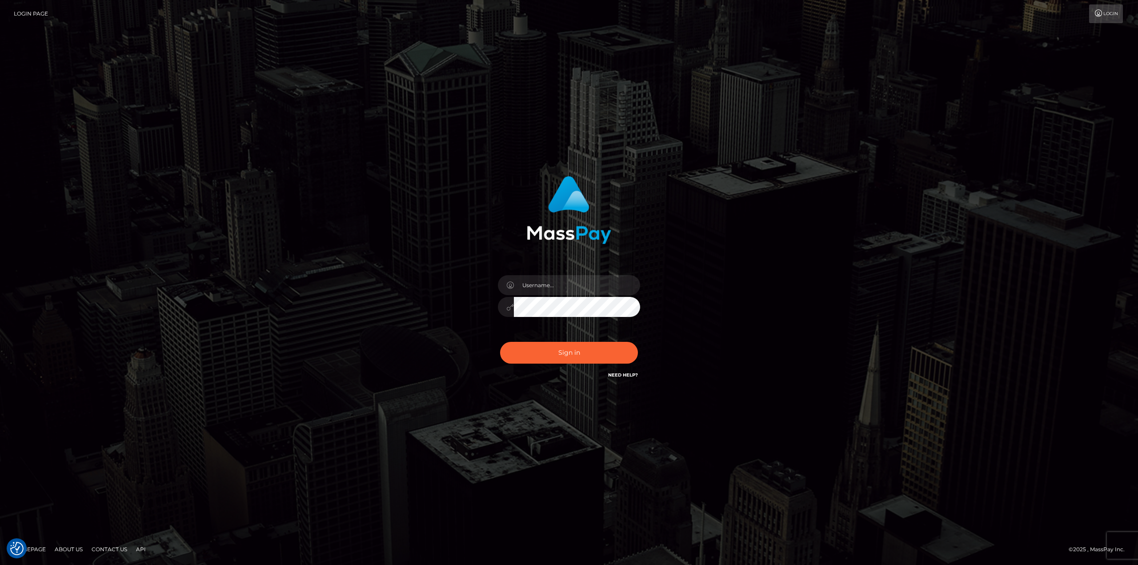 The image size is (1138, 565). Describe the element at coordinates (31, 14) in the screenshot. I see `a: Login Page` at that location.